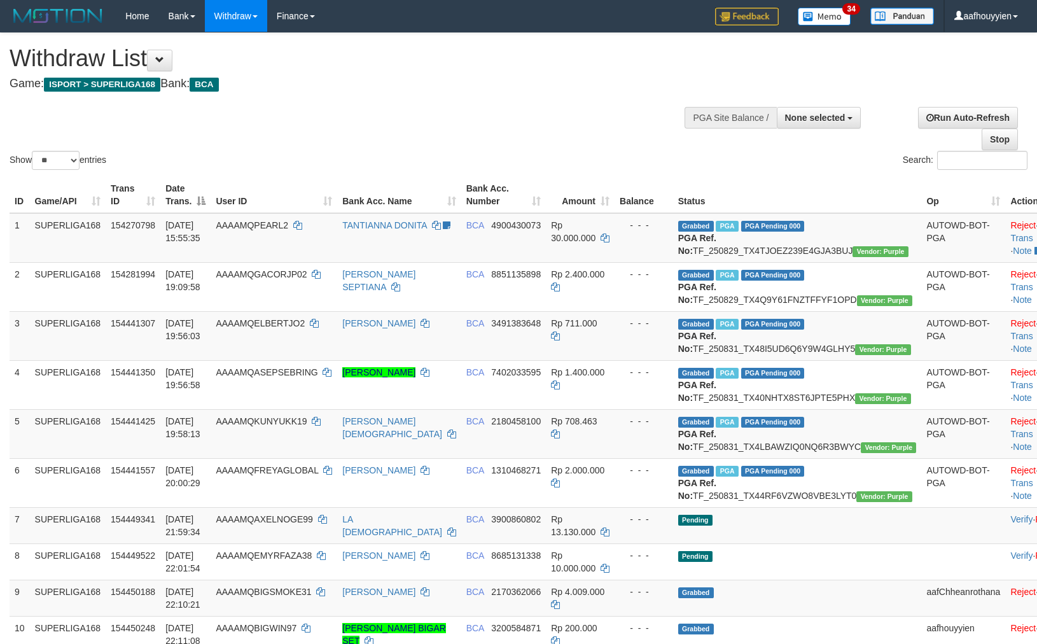 This screenshot has height=644, width=1037. What do you see at coordinates (797, 195) in the screenshot?
I see `th: Status` at bounding box center [797, 195].